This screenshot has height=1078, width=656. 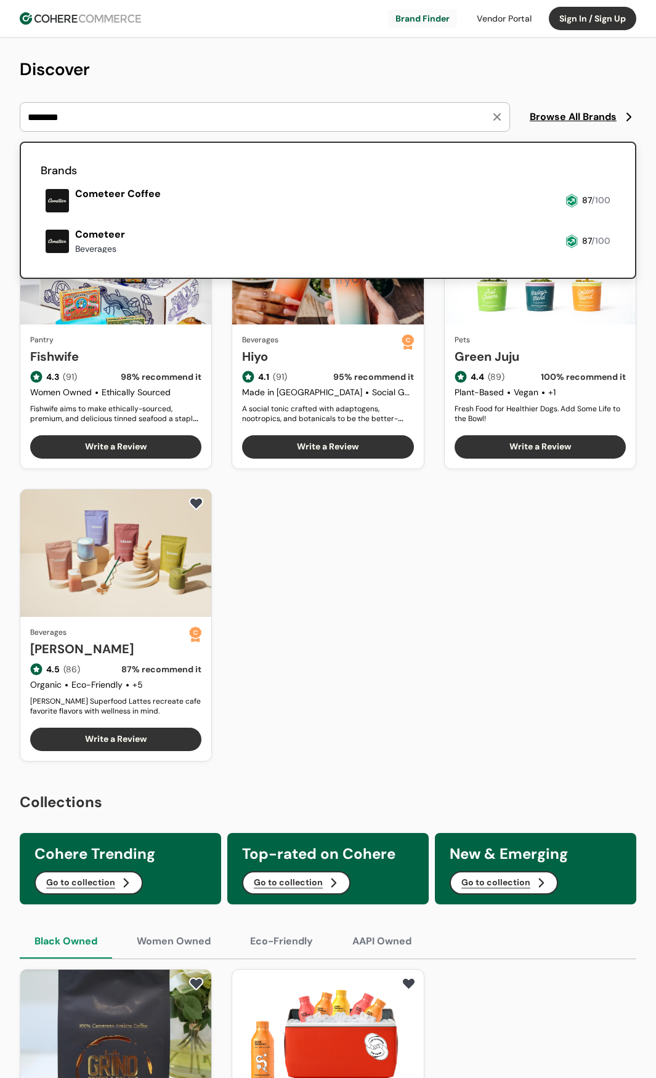 What do you see at coordinates (80, 18) in the screenshot?
I see `img: Cohere Logo` at bounding box center [80, 18].